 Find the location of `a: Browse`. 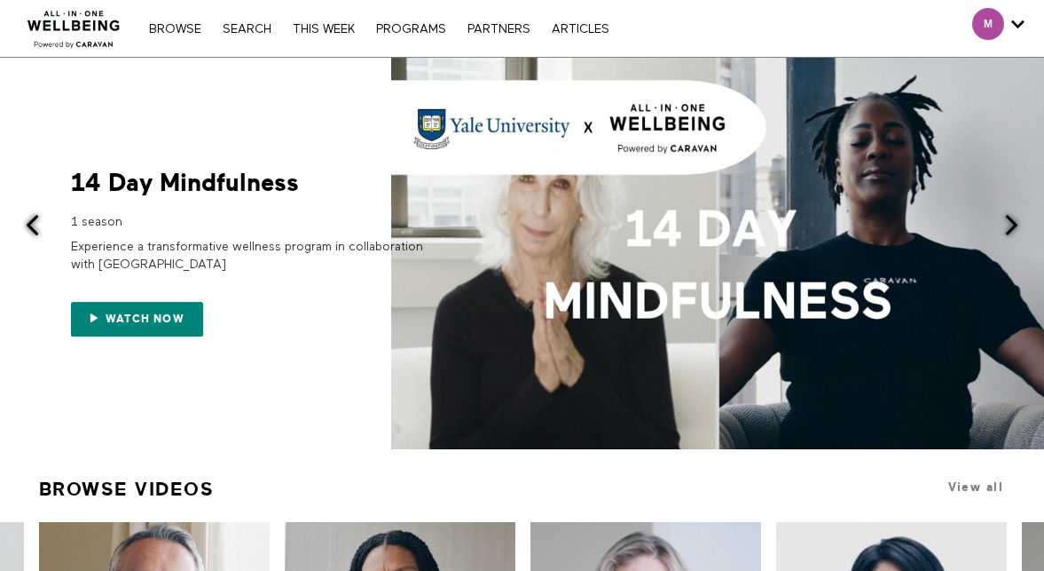

a: Browse is located at coordinates (175, 29).